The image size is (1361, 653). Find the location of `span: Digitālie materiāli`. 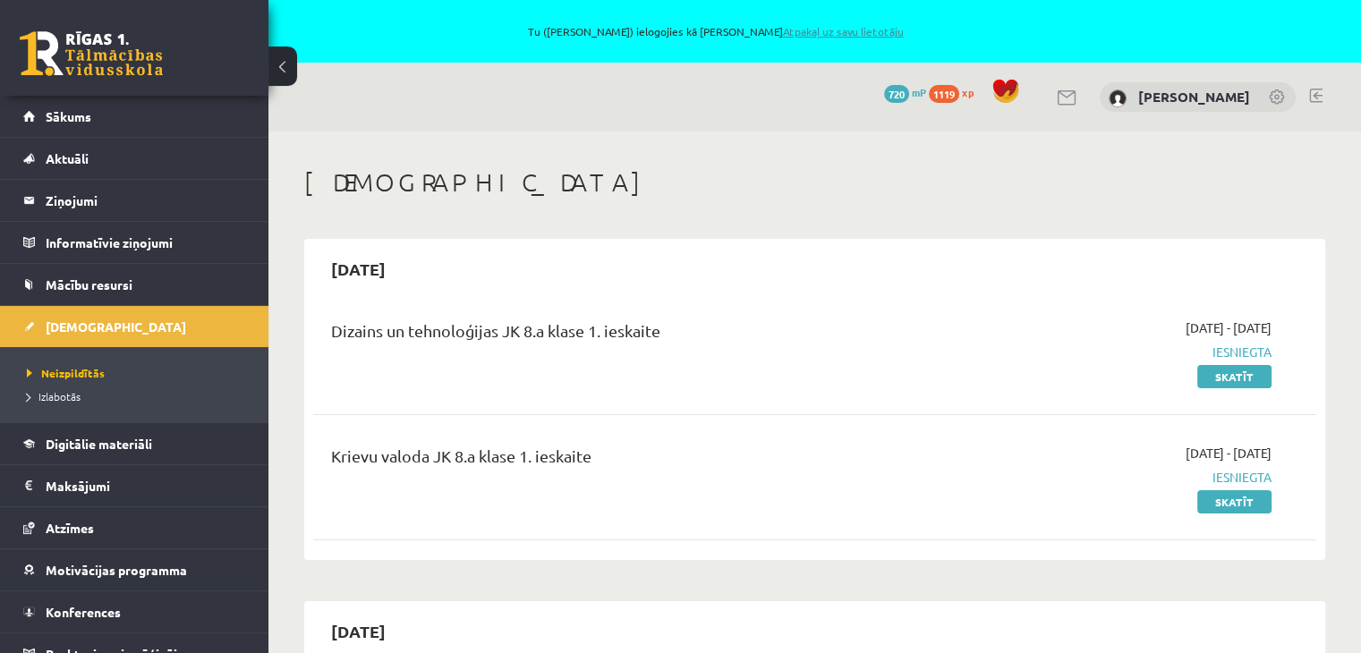

span: Digitālie materiāli is located at coordinates (98, 444).